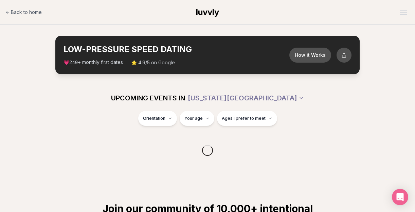 This screenshot has height=212, width=415. What do you see at coordinates (154, 118) in the screenshot?
I see `span: Orientation` at bounding box center [154, 118].